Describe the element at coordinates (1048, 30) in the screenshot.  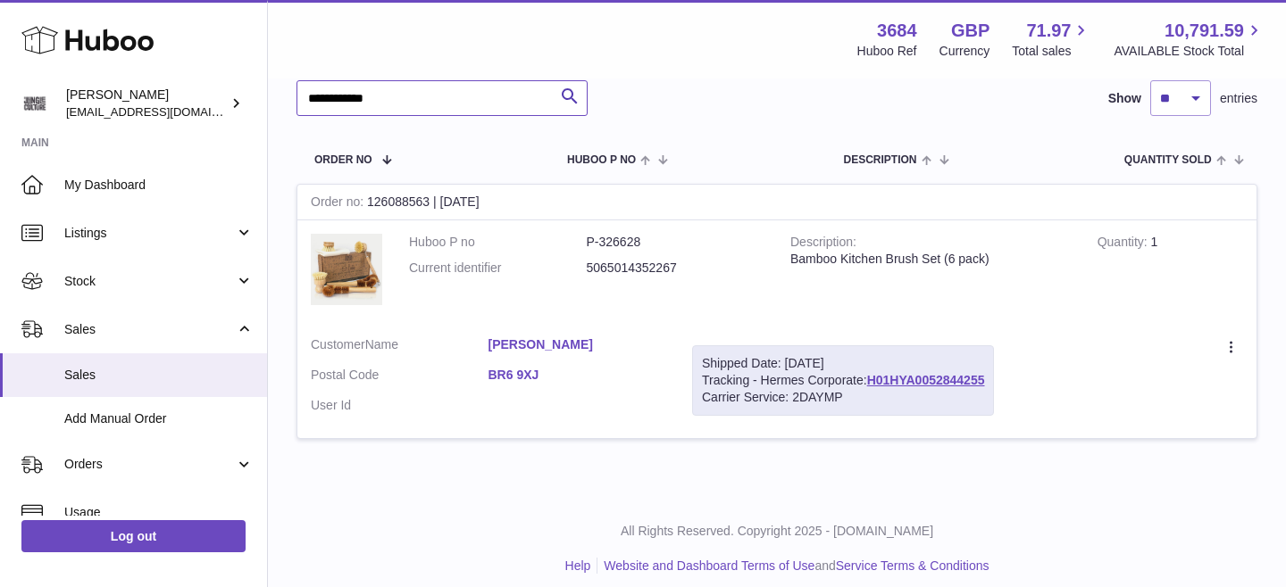
I see `span: 71.97` at that location.